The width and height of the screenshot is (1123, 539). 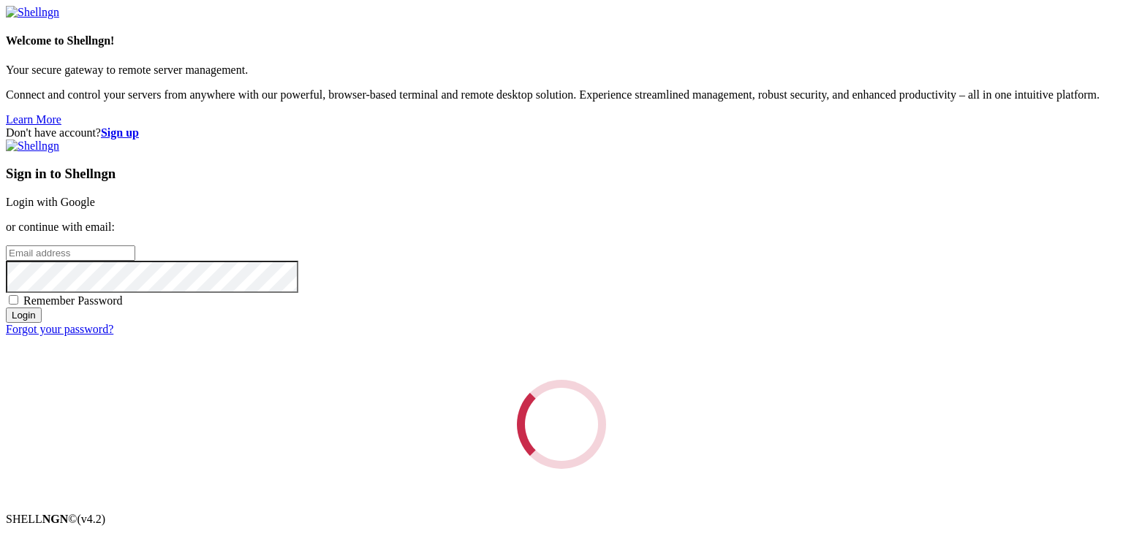 What do you see at coordinates (91, 519) in the screenshot?
I see `span: 4.2.0` at bounding box center [91, 519].